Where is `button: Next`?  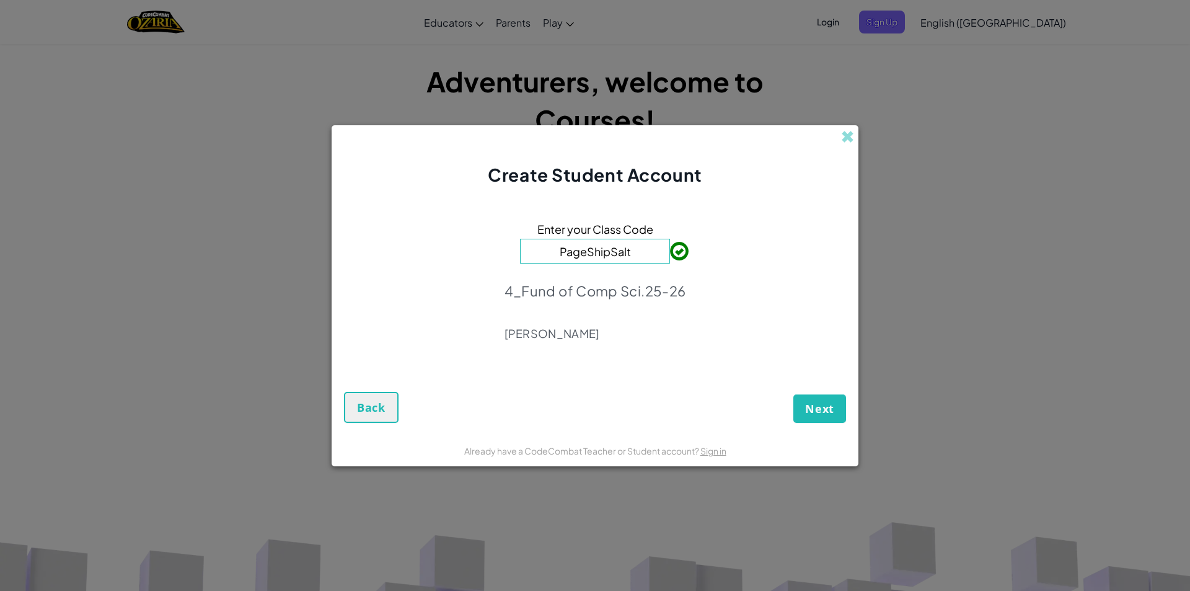 button: Next is located at coordinates (819, 408).